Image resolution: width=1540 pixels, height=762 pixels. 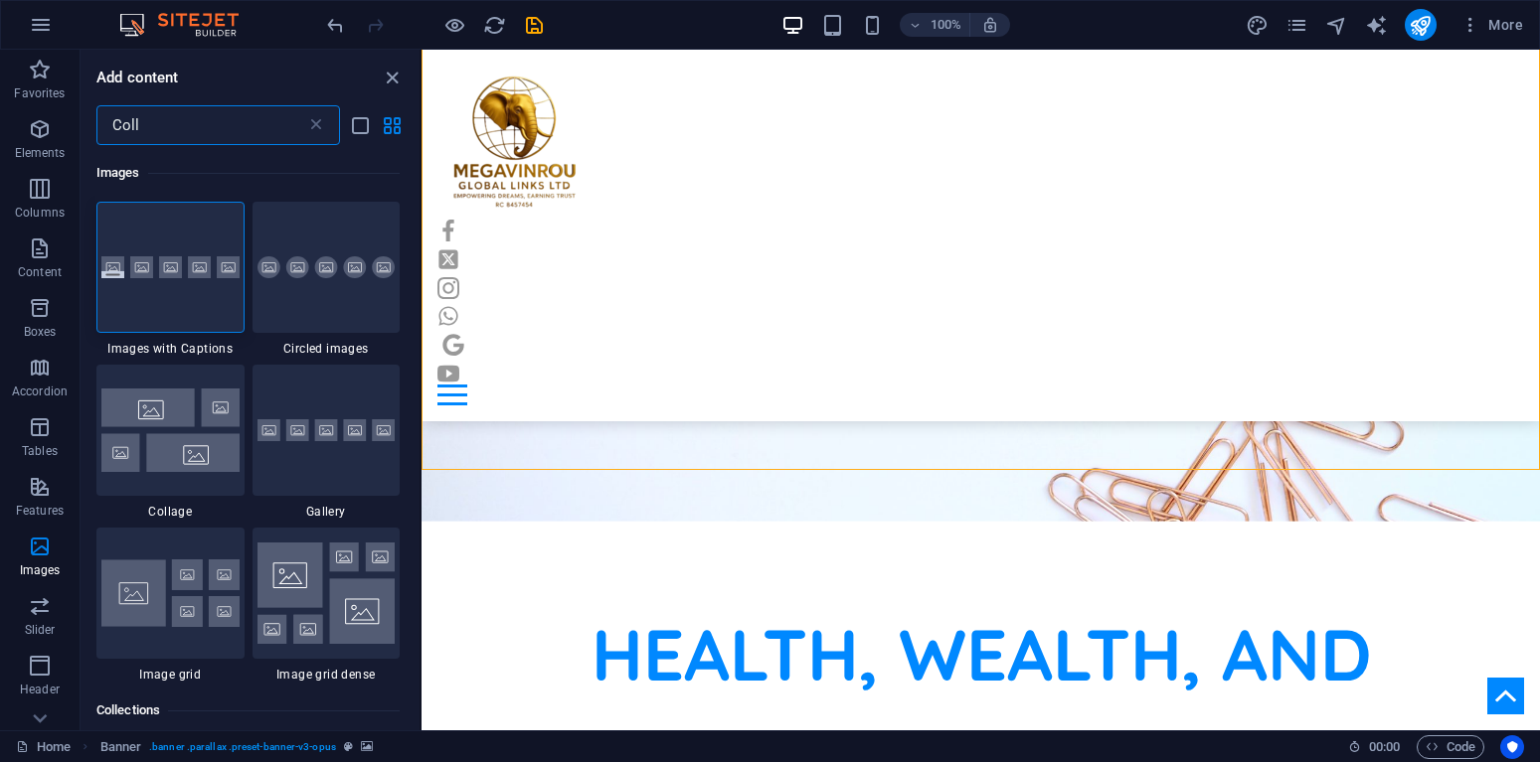 I want to click on img: collage.svg, so click(x=170, y=429).